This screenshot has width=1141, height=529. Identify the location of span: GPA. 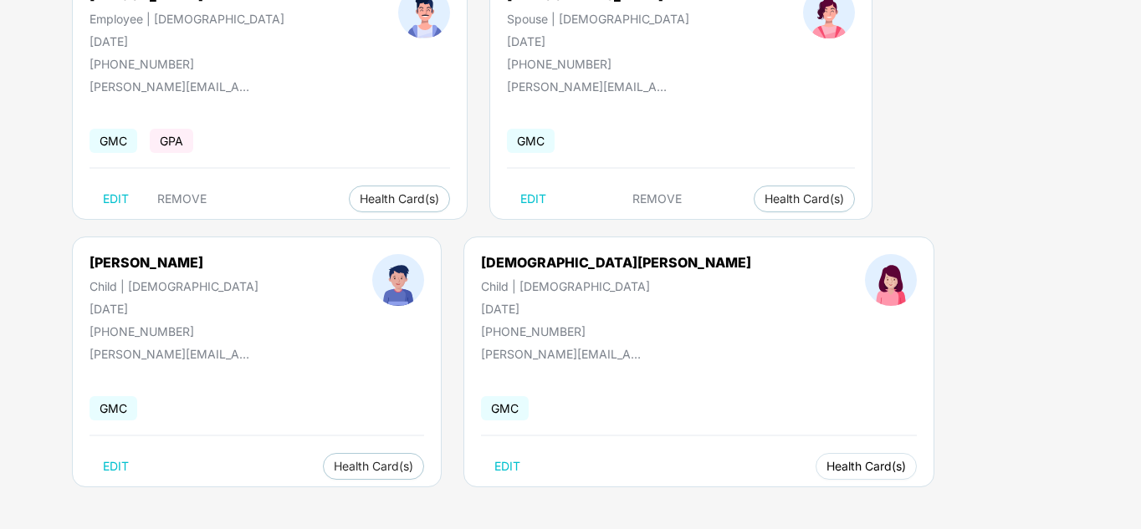
(171, 140).